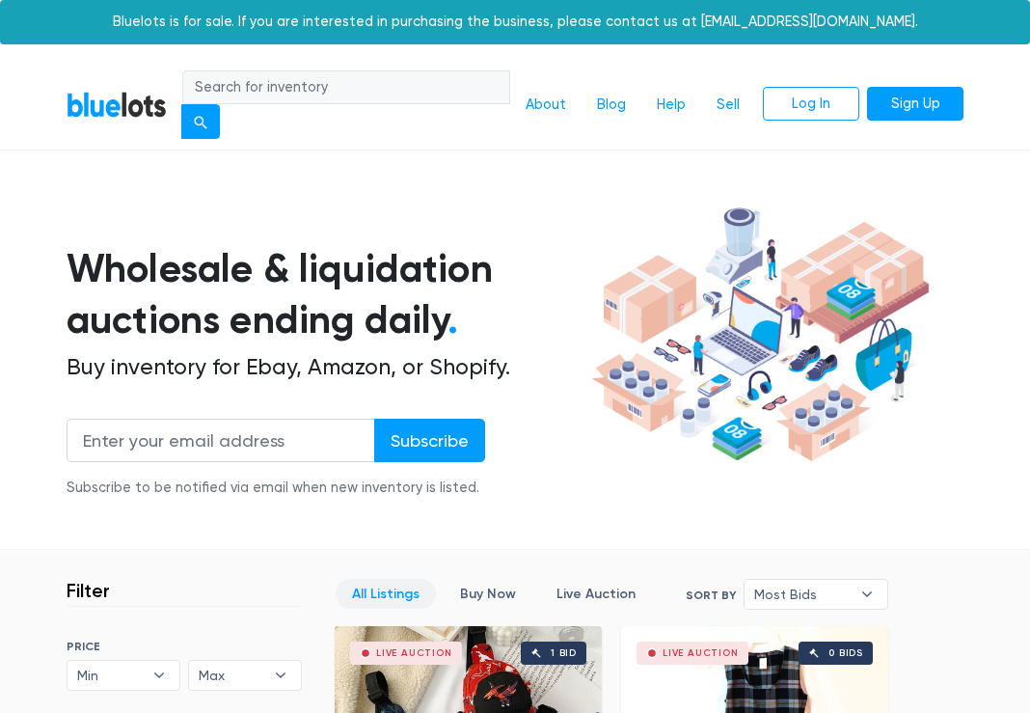 Image resolution: width=1030 pixels, height=713 pixels. Describe the element at coordinates (221, 440) in the screenshot. I see `input: Enter your email address` at that location.